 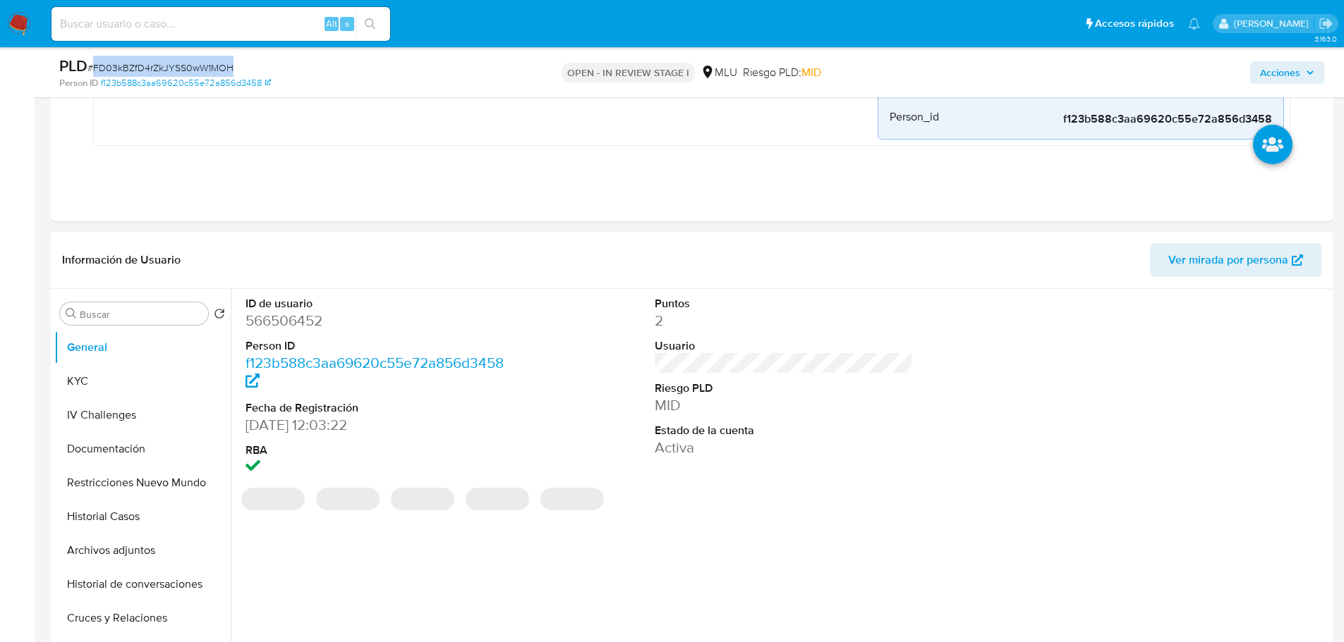 What do you see at coordinates (374, 451) in the screenshot?
I see `dt: RBA` at bounding box center [374, 451].